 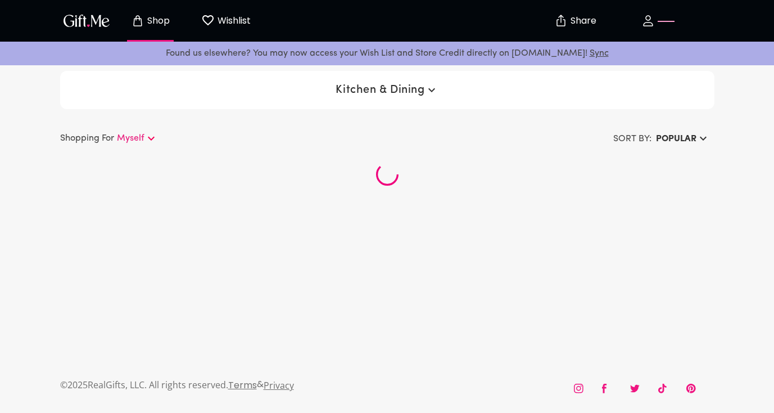 What do you see at coordinates (387, 90) in the screenshot?
I see `span: Kitchen & Dining` at bounding box center [387, 90].